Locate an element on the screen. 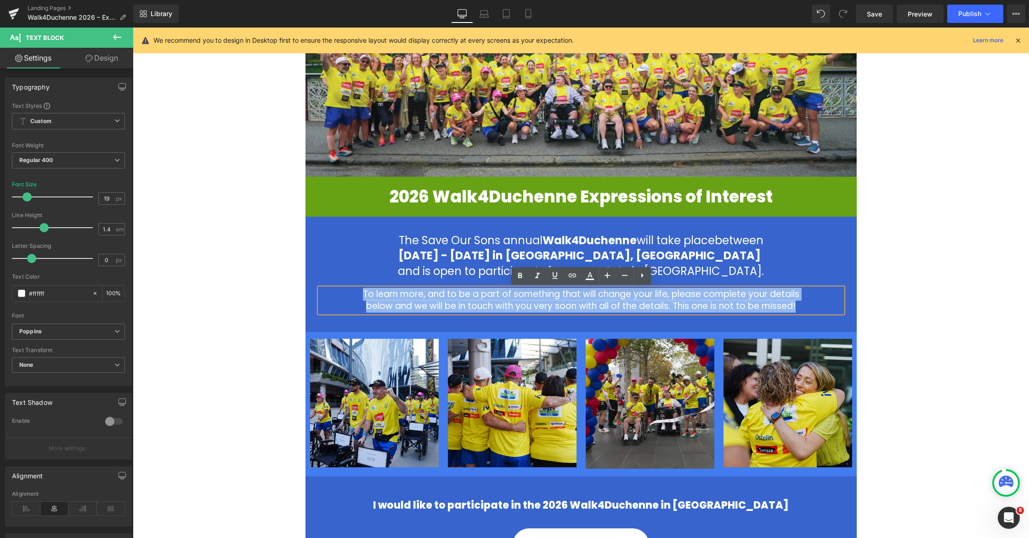  div: Typography is located at coordinates (31, 85).